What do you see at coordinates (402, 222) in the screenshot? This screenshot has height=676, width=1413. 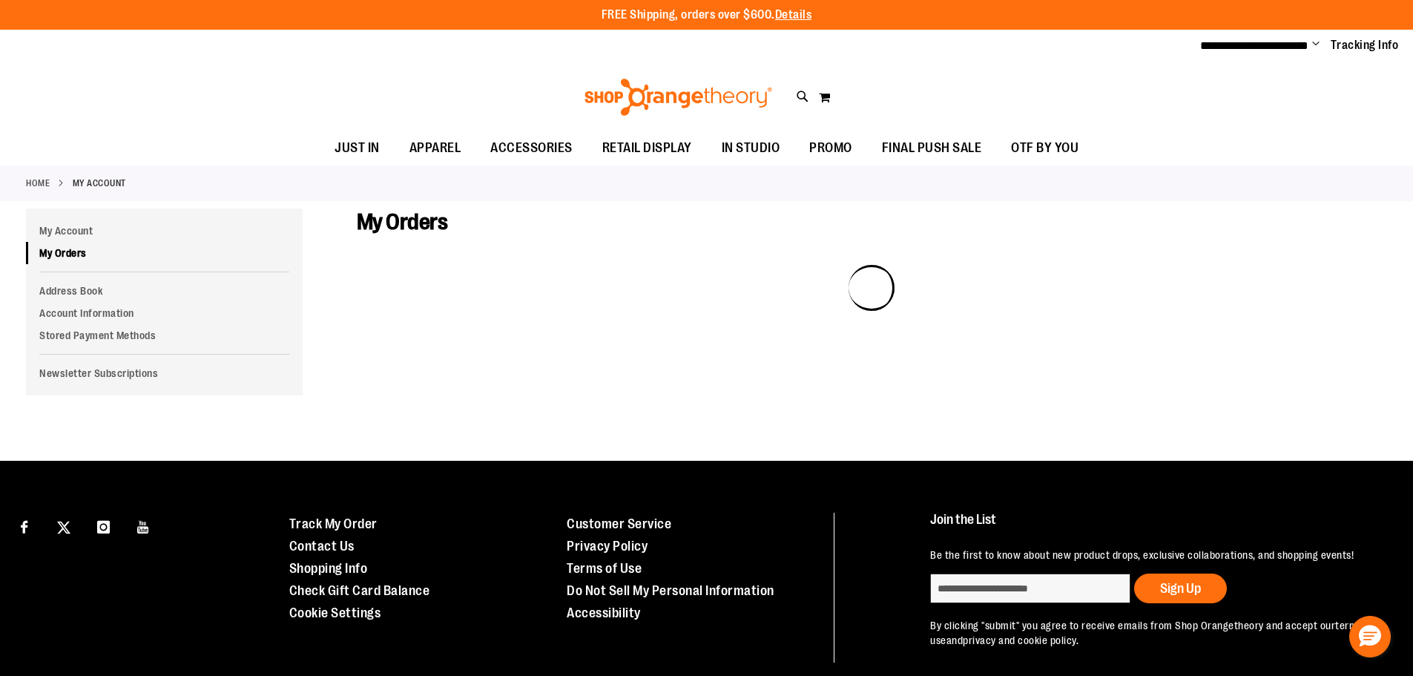 I see `span: My Orders` at bounding box center [402, 222].